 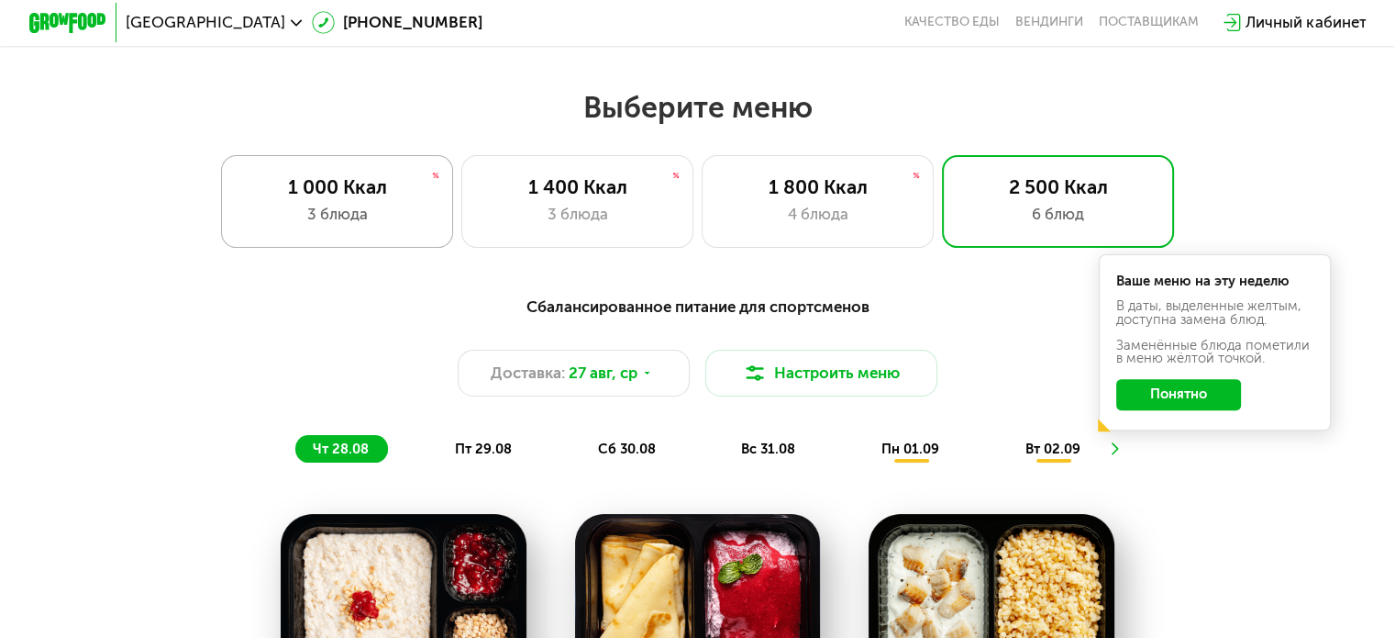 What do you see at coordinates (817, 186) in the screenshot?
I see `div: 1 800 Ккал` at bounding box center [817, 186].